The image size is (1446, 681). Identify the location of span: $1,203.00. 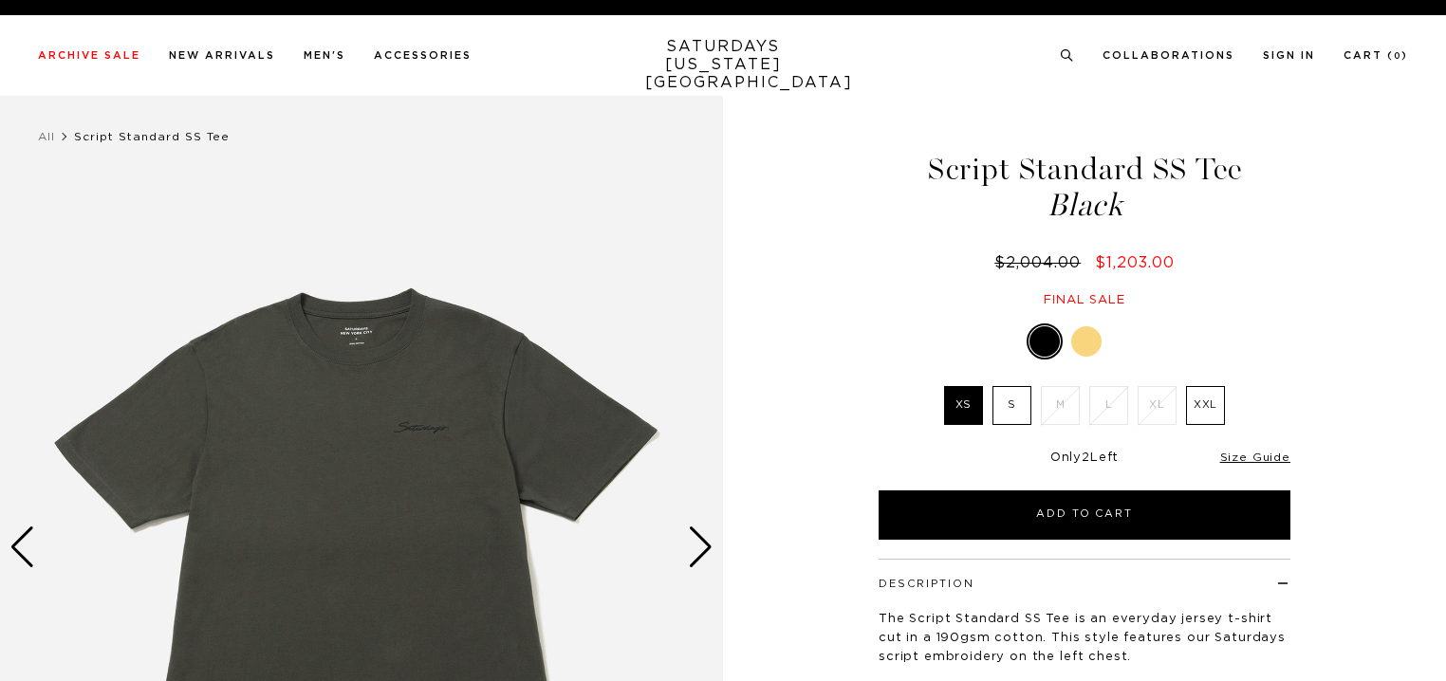
(1135, 263).